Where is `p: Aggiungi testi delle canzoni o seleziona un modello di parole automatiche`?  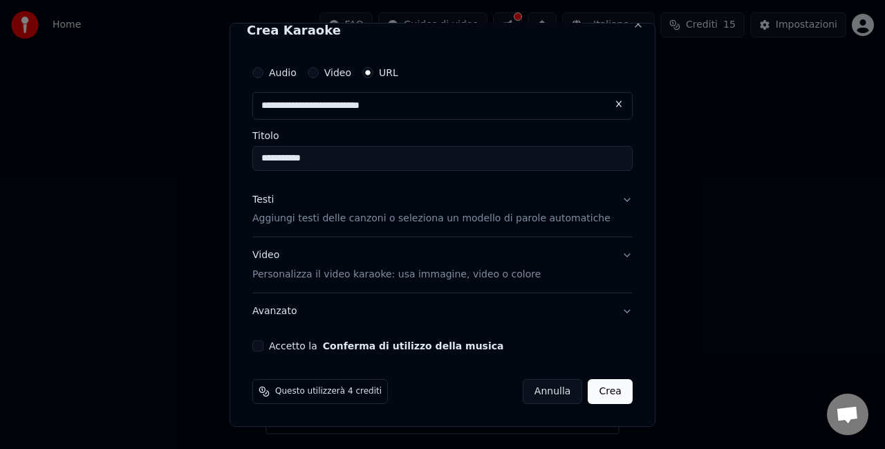
p: Aggiungi testi delle canzoni o seleziona un modello di parole automatiche is located at coordinates (431, 218).